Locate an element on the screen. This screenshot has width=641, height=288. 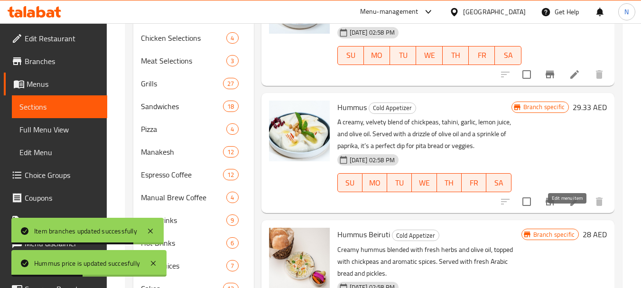
span: Manual Brew Coffee is located at coordinates (184, 197).